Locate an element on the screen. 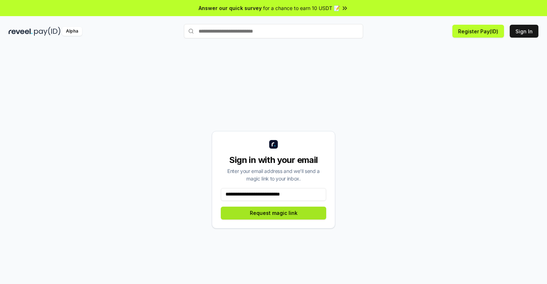  span: for a chance to earn 10 USDT 📝 is located at coordinates (301, 8).